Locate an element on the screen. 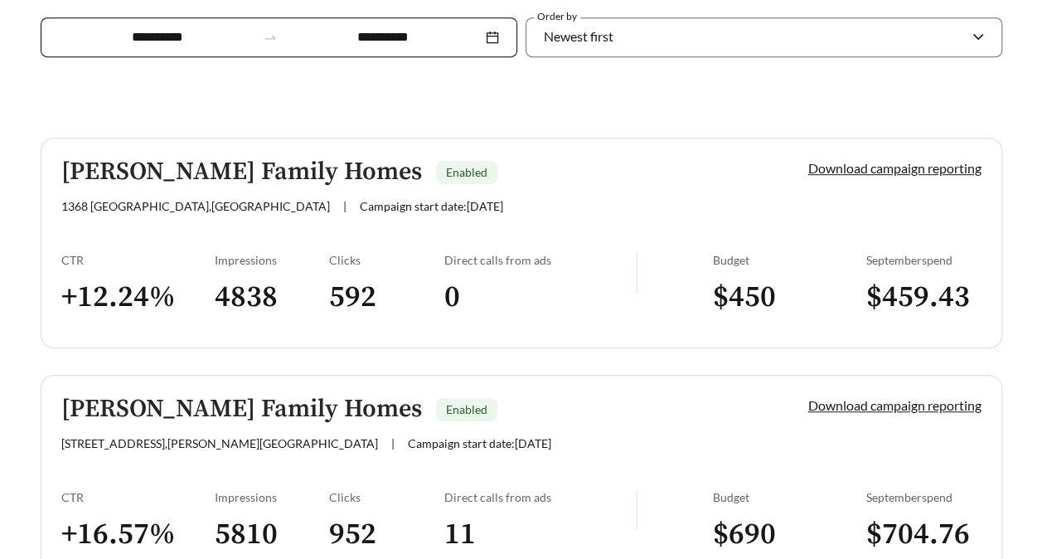 The image size is (1042, 559). h3: $ 450 is located at coordinates (789, 297).